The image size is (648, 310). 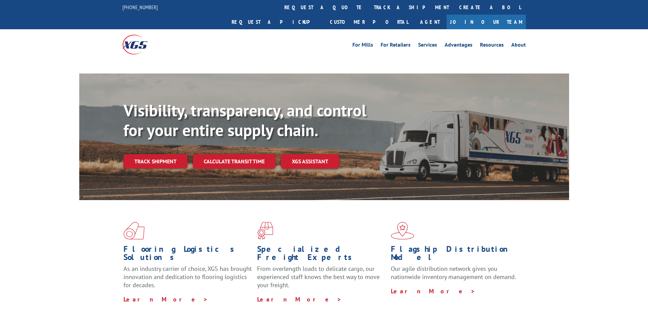 I want to click on a: Customer Portal, so click(x=369, y=22).